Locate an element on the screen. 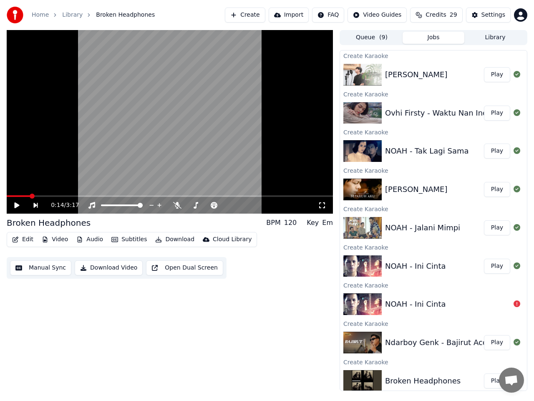 The height and width of the screenshot is (401, 534). button: Create is located at coordinates (245, 15).